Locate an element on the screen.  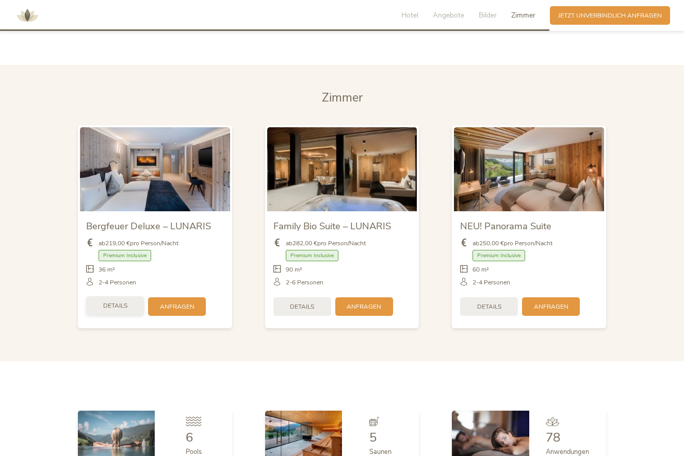
span: 60 m² is located at coordinates (481, 270).